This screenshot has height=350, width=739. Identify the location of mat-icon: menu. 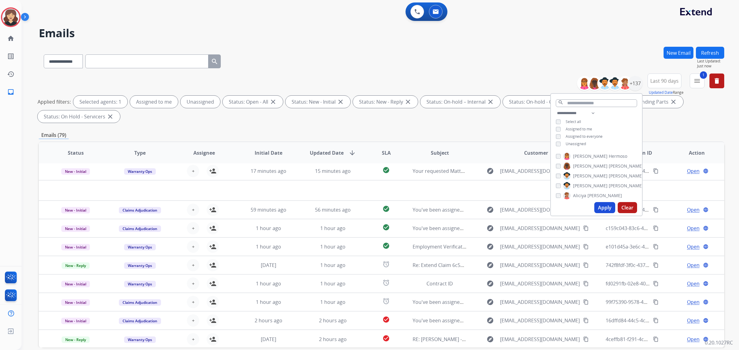
(697, 81).